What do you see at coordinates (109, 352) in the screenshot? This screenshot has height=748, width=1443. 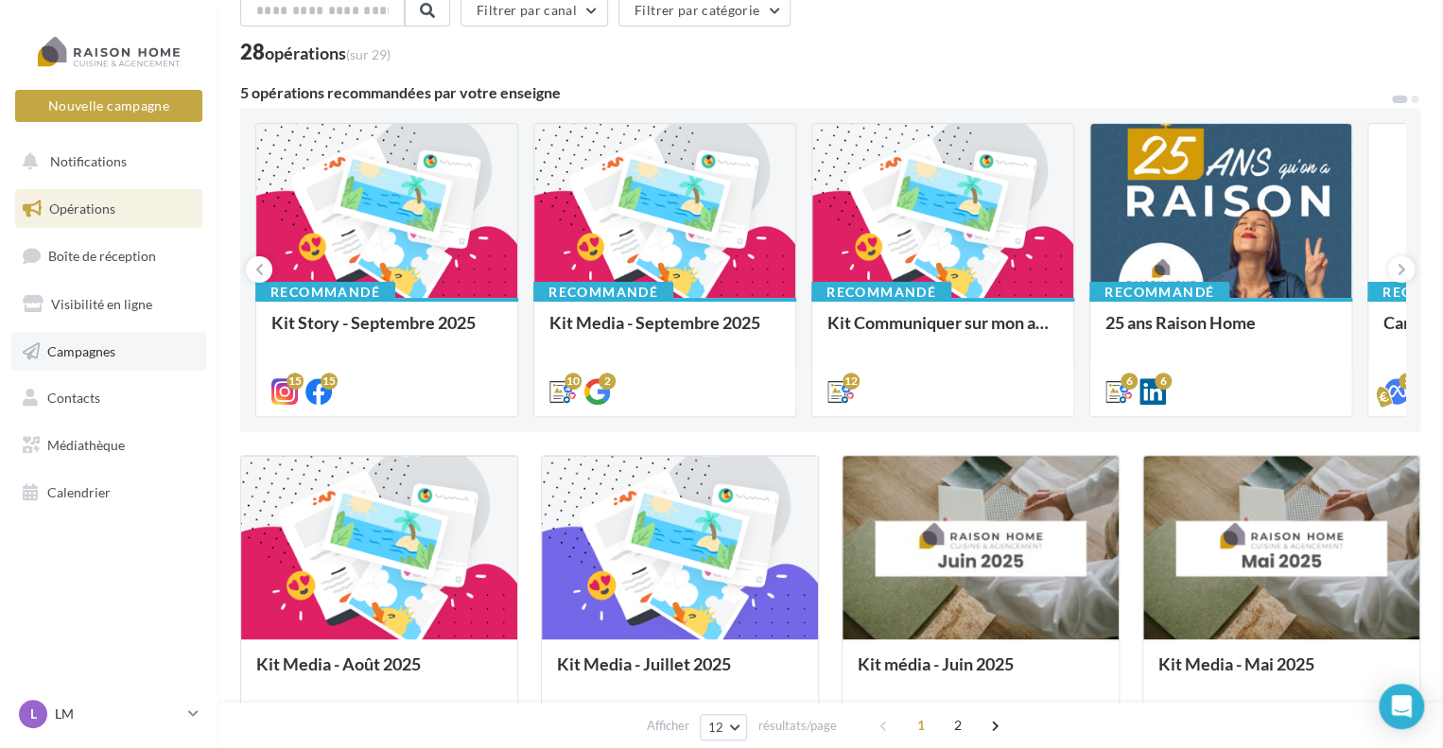 I see `a: Campagnes` at bounding box center [109, 352].